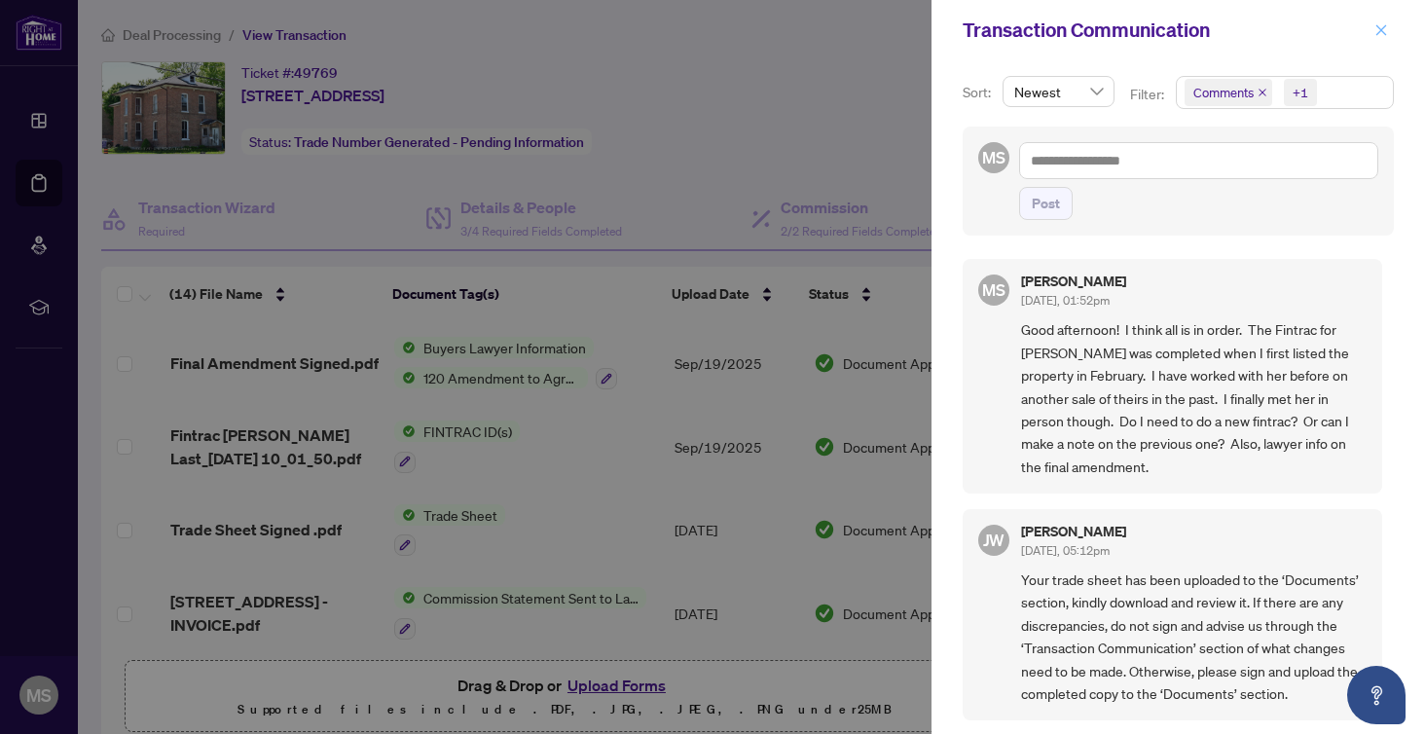  What do you see at coordinates (1058, 91) in the screenshot?
I see `span: Newest` at bounding box center [1058, 91].